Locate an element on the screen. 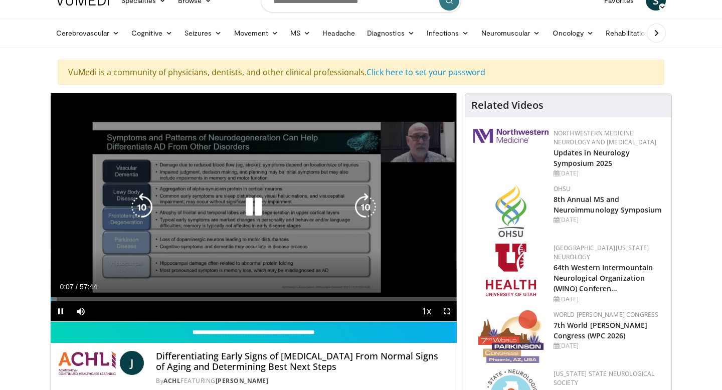 This screenshot has width=722, height=390. a: ACHL is located at coordinates (172, 381).